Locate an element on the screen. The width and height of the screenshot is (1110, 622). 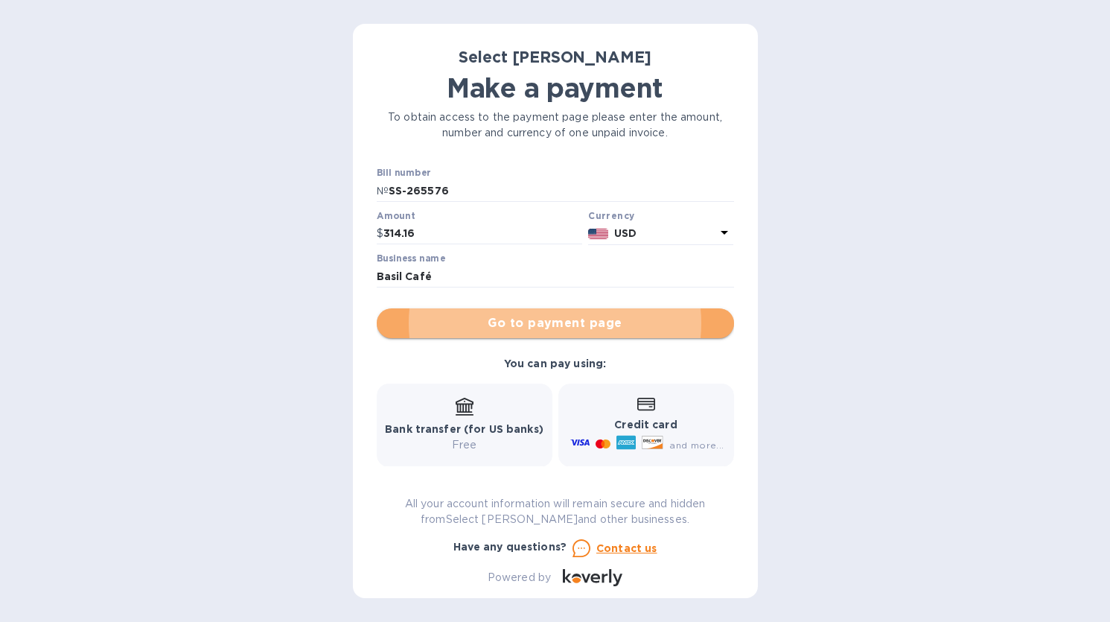
b: Credit card is located at coordinates (646, 424).